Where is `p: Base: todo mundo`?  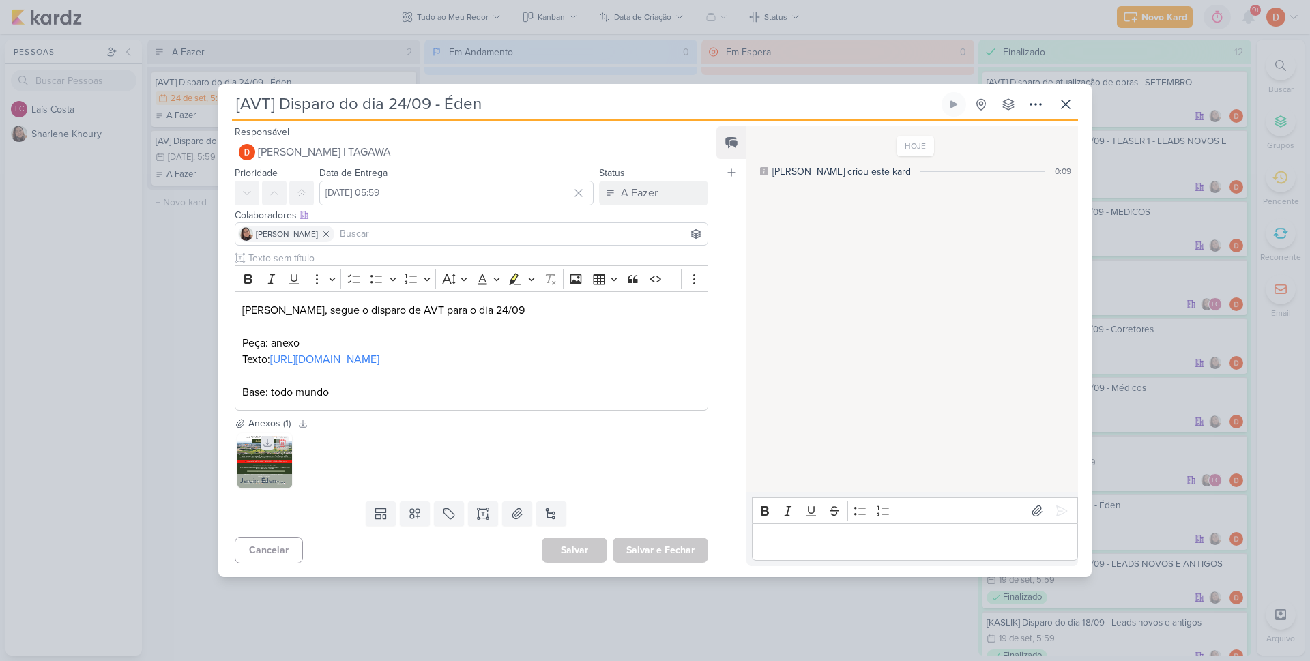
p: Base: todo mundo is located at coordinates (472, 392).